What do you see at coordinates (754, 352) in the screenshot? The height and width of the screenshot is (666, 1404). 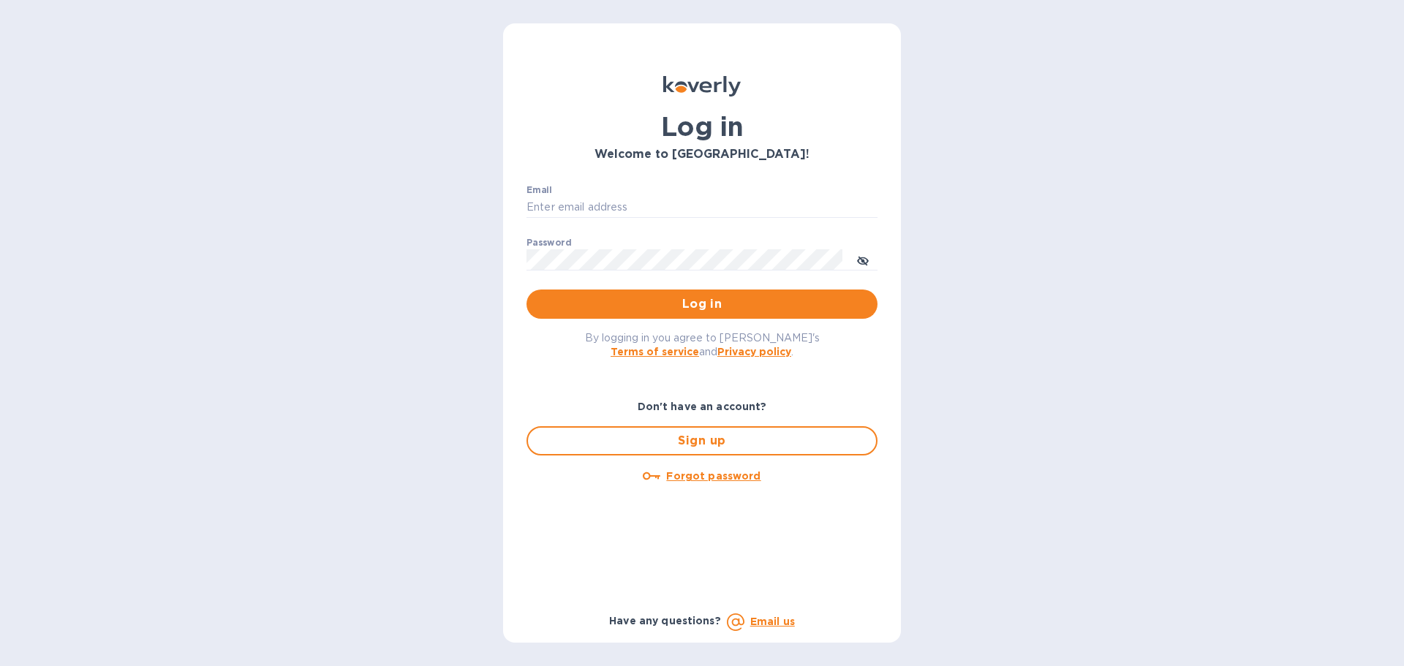 I see `b: Privacy policy` at bounding box center [754, 352].